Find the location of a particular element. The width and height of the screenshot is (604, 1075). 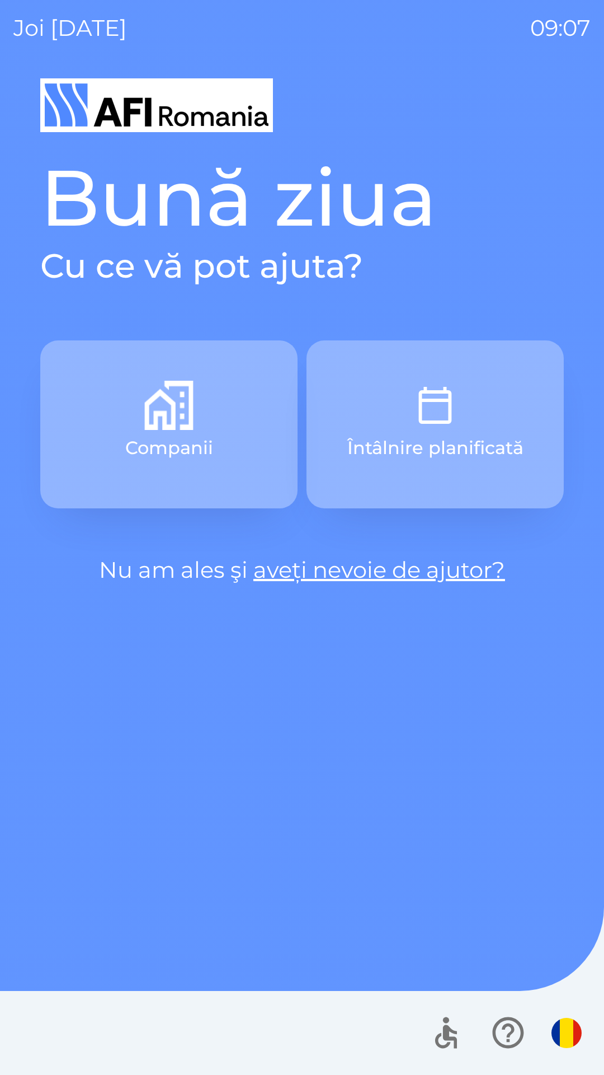

p: Nu am ales şi is located at coordinates (302, 570).